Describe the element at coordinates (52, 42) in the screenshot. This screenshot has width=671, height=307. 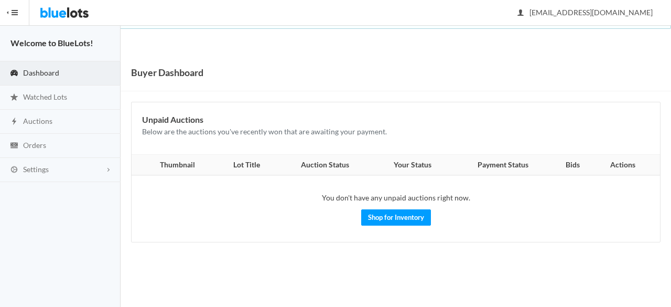
I see `strong: Welcome to BlueLots!` at that location.